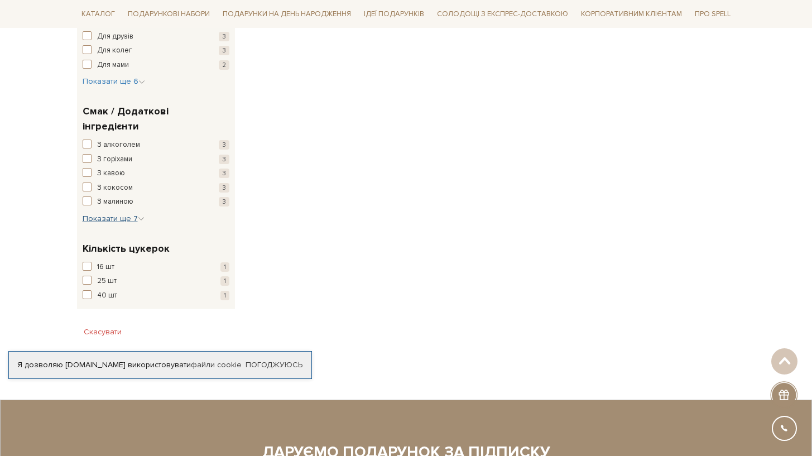  I want to click on button: Для колег 3, so click(156, 51).